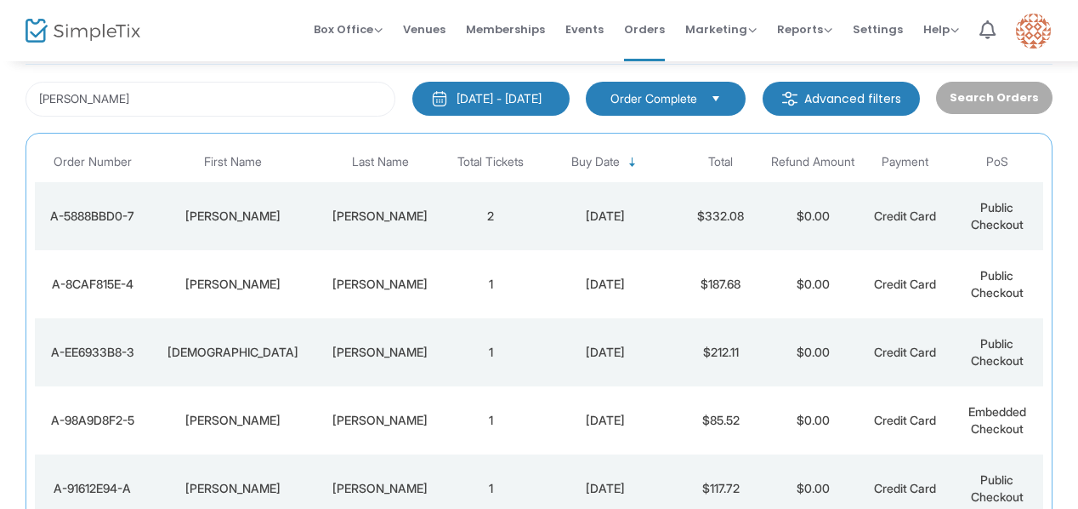 The image size is (1078, 509). Describe the element at coordinates (380, 488) in the screenshot. I see `div: Pickering` at that location.